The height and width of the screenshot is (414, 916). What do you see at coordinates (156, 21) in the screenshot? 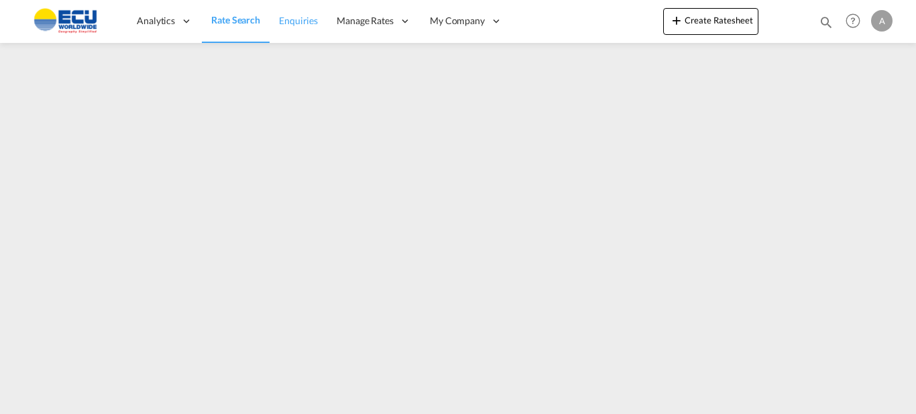
I see `span: Analytics` at bounding box center [156, 21].